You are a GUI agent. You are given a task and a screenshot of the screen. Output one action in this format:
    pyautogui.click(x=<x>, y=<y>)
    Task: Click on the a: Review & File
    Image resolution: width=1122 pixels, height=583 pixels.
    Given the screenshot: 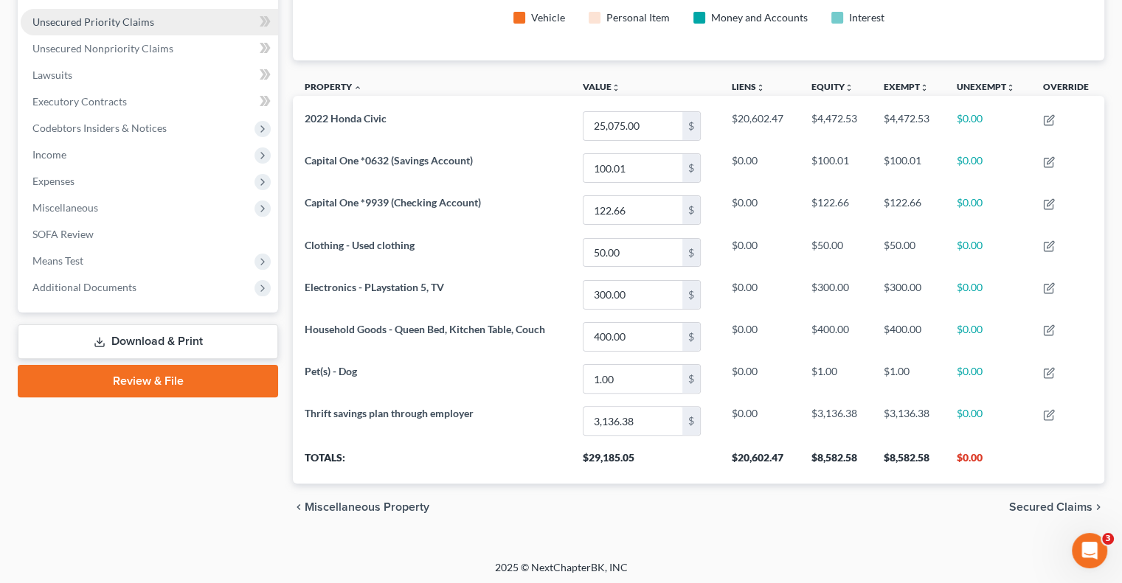 What is the action you would take?
    pyautogui.click(x=147, y=381)
    